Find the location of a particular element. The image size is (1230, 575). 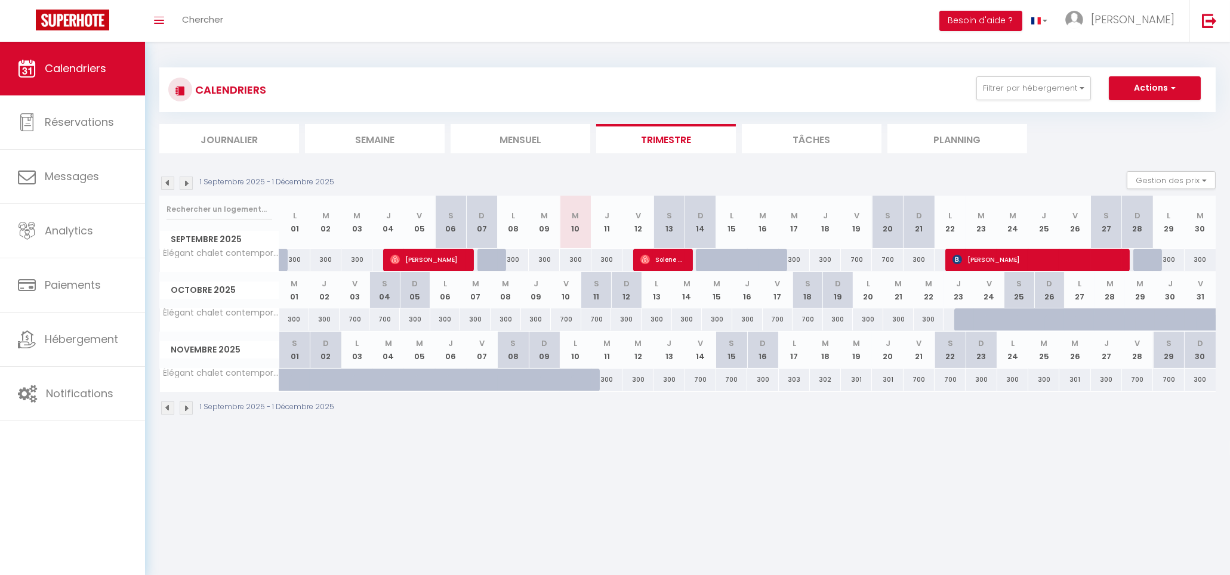

th: 11 is located at coordinates (596, 290).